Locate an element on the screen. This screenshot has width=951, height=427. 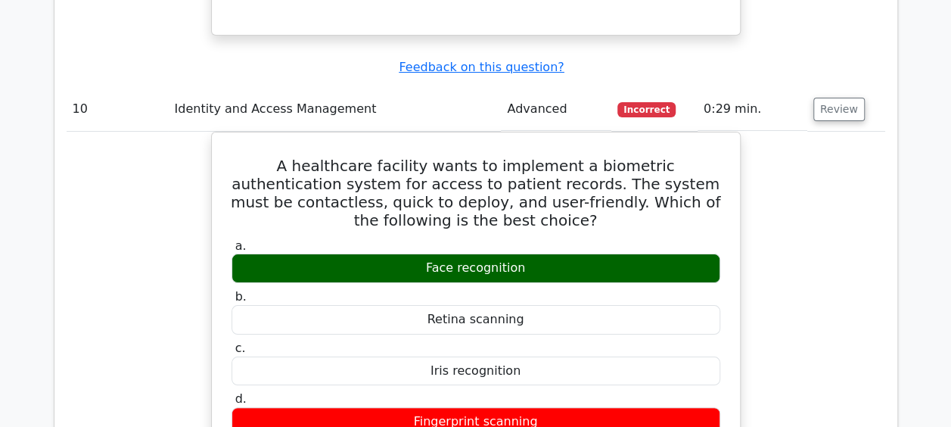
span: a. is located at coordinates (241, 245).